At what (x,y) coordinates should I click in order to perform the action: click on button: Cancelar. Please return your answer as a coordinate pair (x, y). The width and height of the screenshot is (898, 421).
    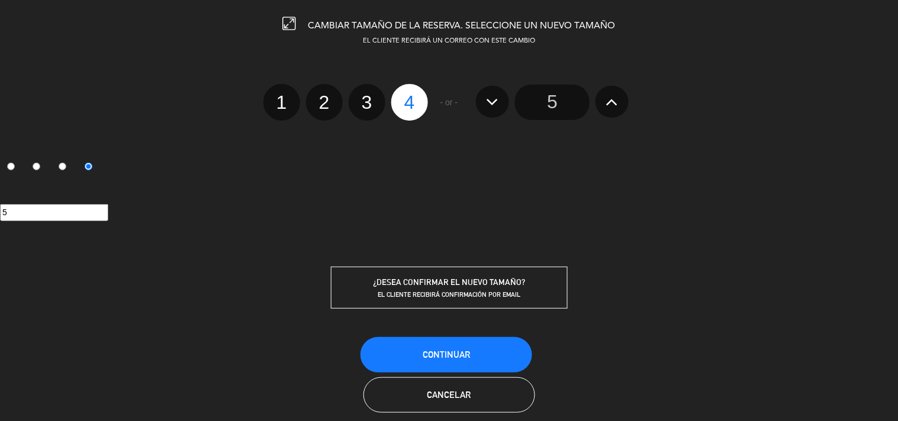
    Looking at the image, I should click on (449, 395).